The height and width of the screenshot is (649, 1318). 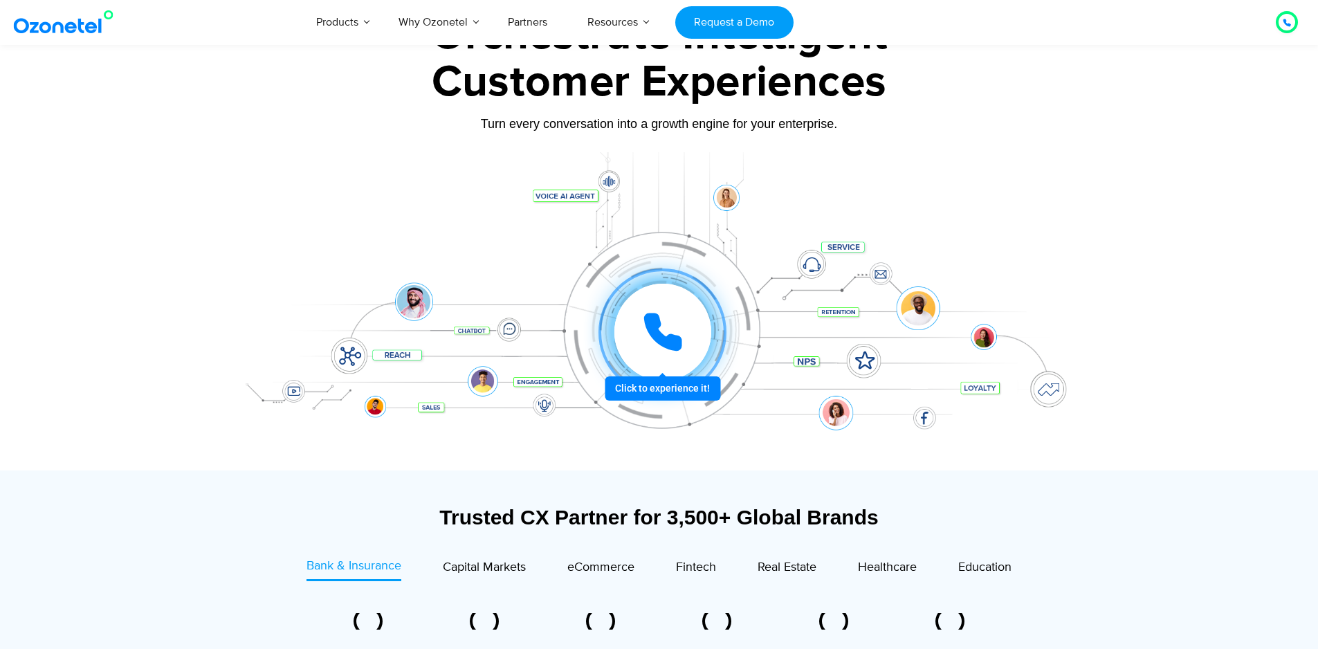 What do you see at coordinates (950, 621) in the screenshot?
I see `div: 6 of 6` at bounding box center [950, 621].